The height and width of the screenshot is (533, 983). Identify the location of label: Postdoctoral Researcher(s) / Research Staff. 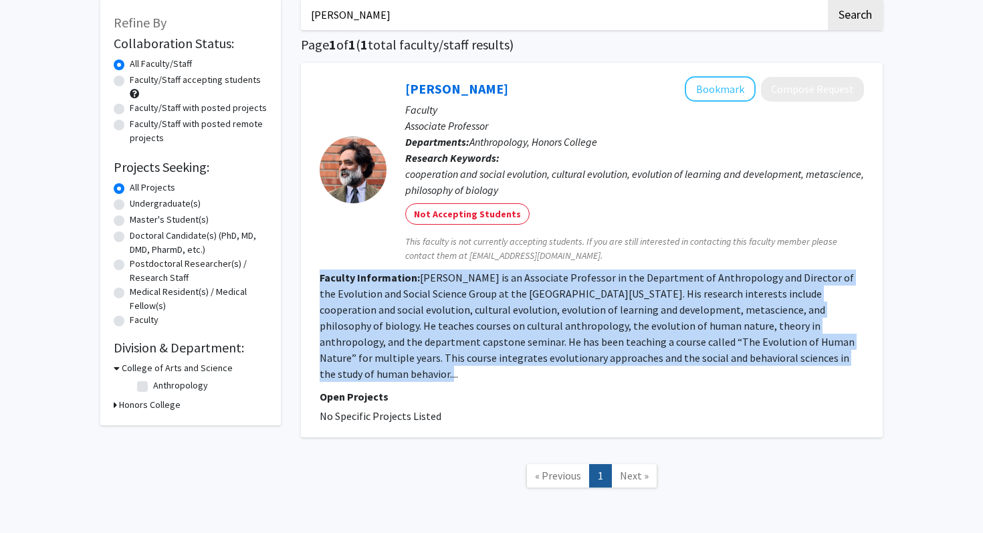
(199, 271).